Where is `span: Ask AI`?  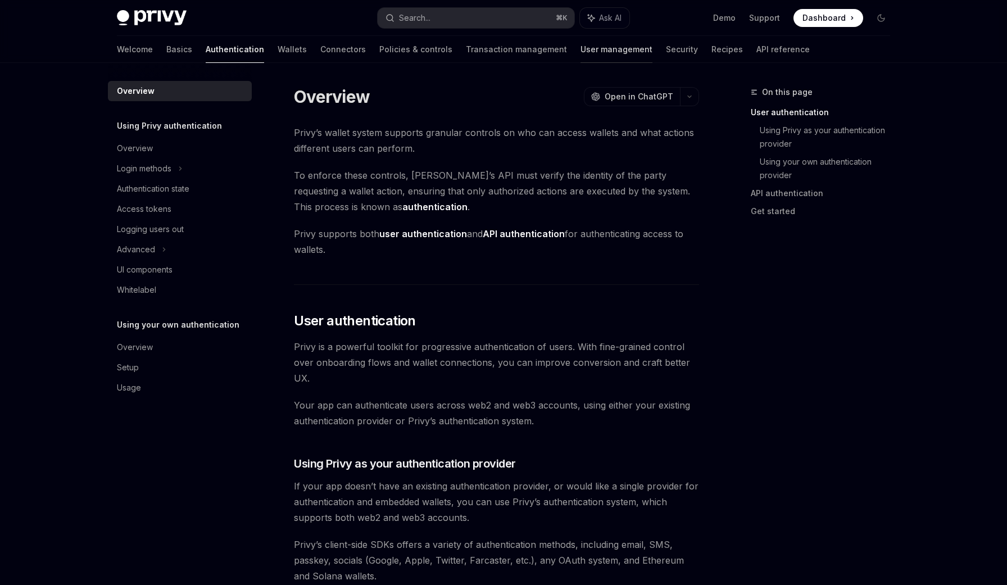 span: Ask AI is located at coordinates (610, 18).